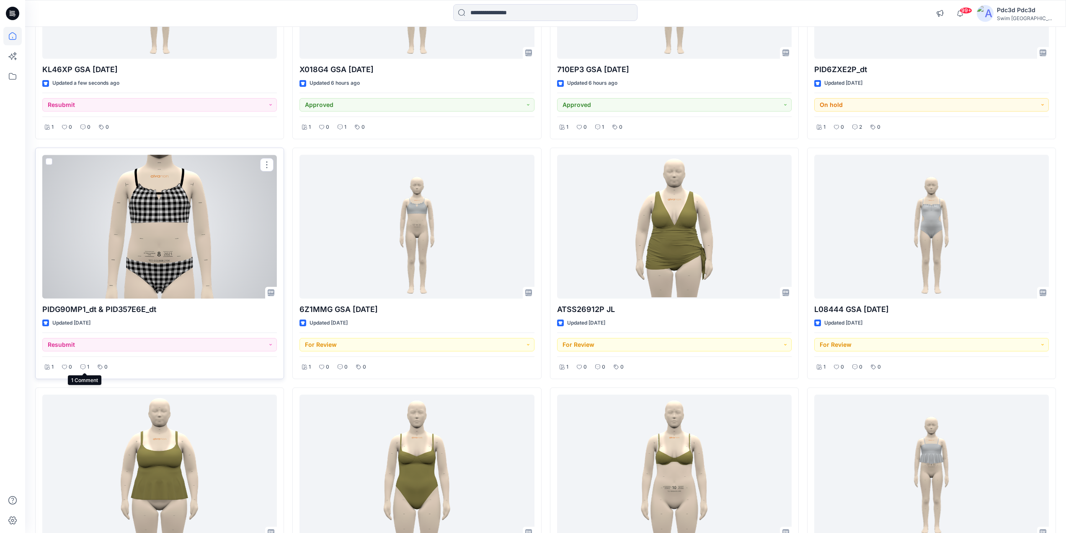 The height and width of the screenshot is (533, 1066). I want to click on p: PIDG90MP1_dt & PID357E6E_dt, so click(160, 309).